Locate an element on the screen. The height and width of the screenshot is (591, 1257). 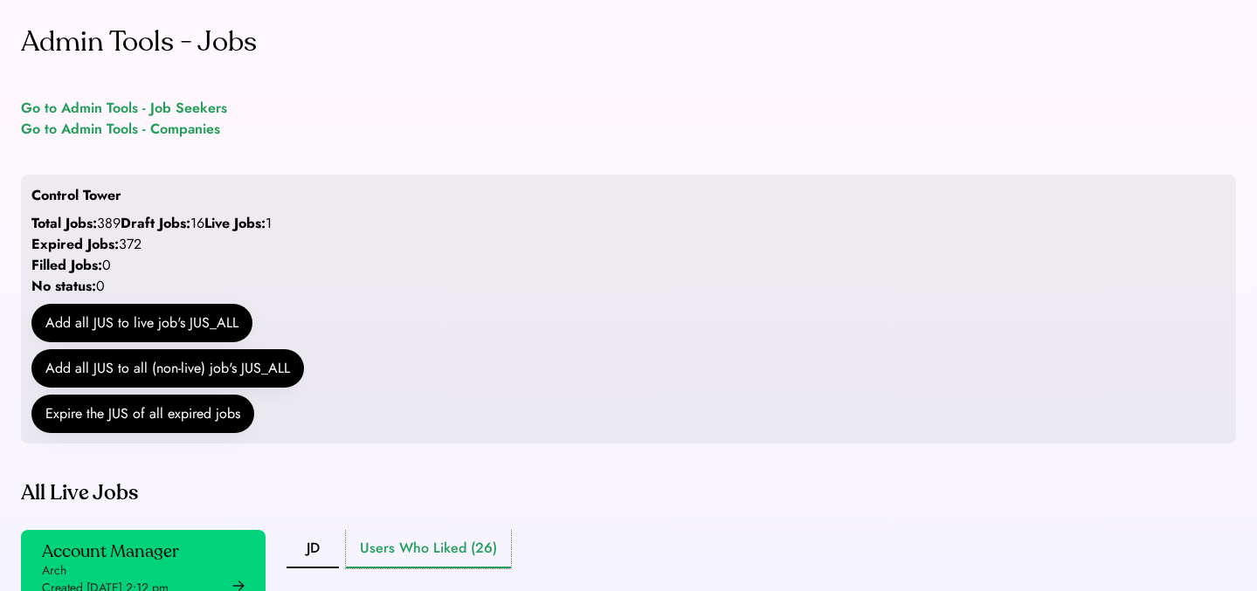
strong: Total Jobs: is located at coordinates (64, 223).